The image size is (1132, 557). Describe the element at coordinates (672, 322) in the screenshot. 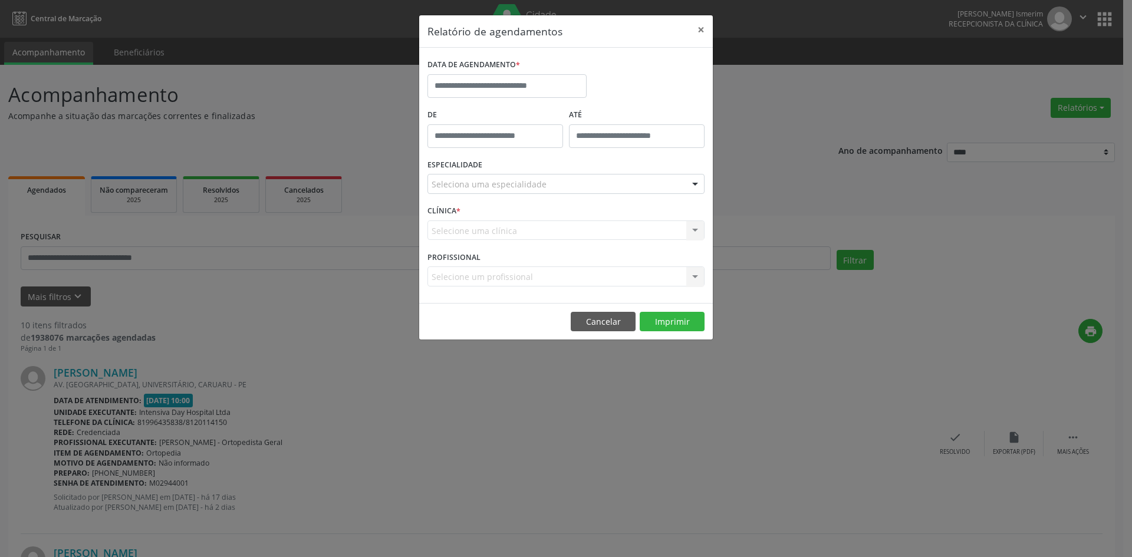

I see `button: Imprimir` at that location.